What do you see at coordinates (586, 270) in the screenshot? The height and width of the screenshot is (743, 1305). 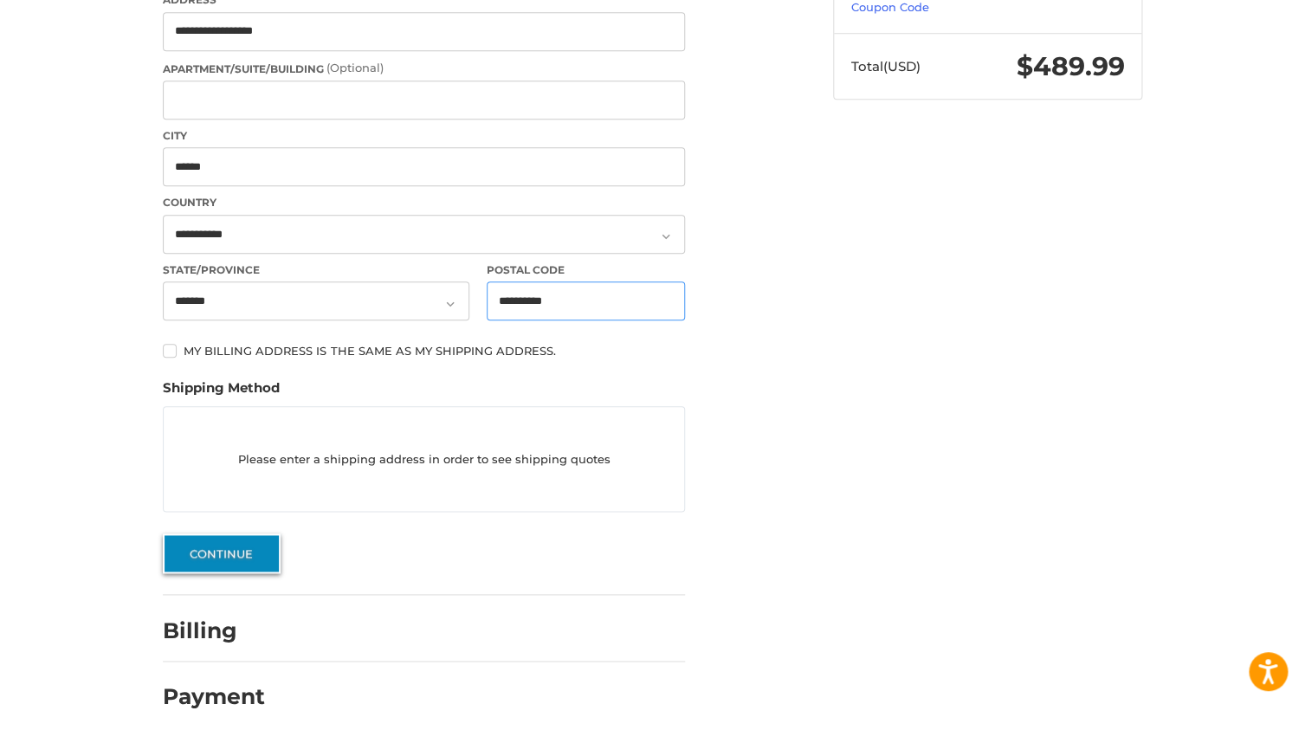 I see `label: Postal Code` at bounding box center [586, 270].